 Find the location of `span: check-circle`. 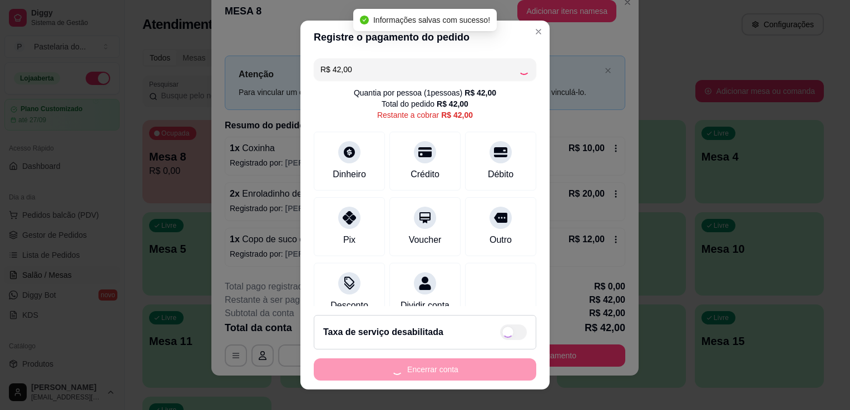

span: check-circle is located at coordinates (364, 20).